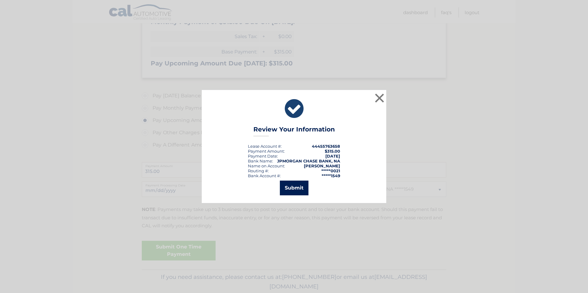 The height and width of the screenshot is (293, 588). Describe the element at coordinates (266, 166) in the screenshot. I see `div: Name on Account:` at that location.